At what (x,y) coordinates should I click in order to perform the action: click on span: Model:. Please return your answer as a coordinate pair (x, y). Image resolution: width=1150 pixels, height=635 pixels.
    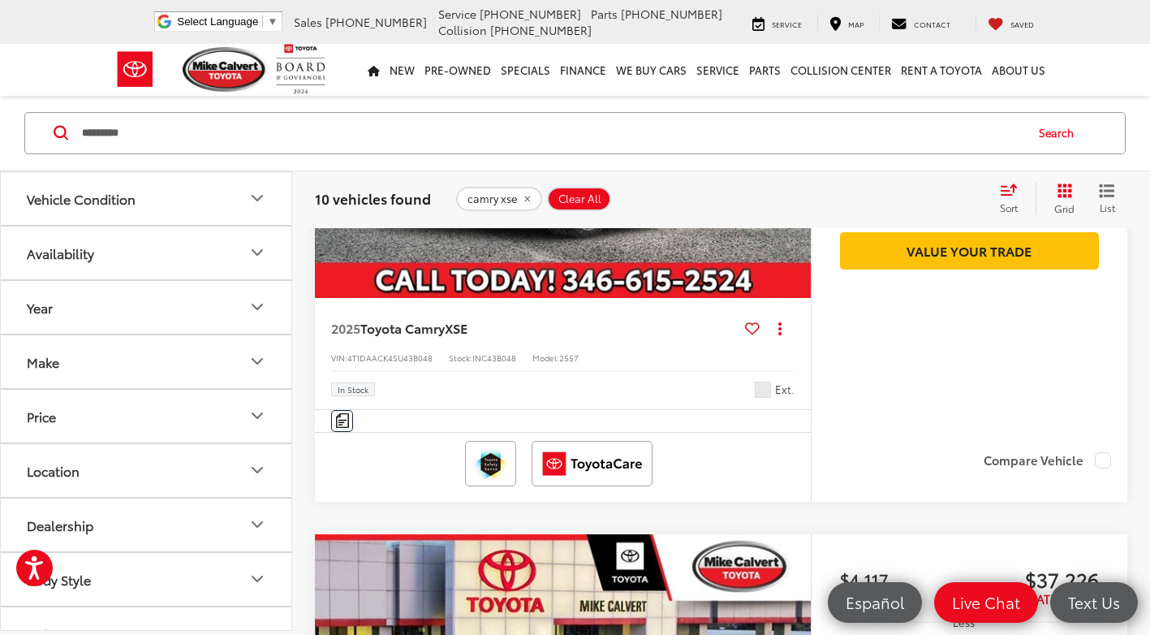
    Looking at the image, I should click on (546, 357).